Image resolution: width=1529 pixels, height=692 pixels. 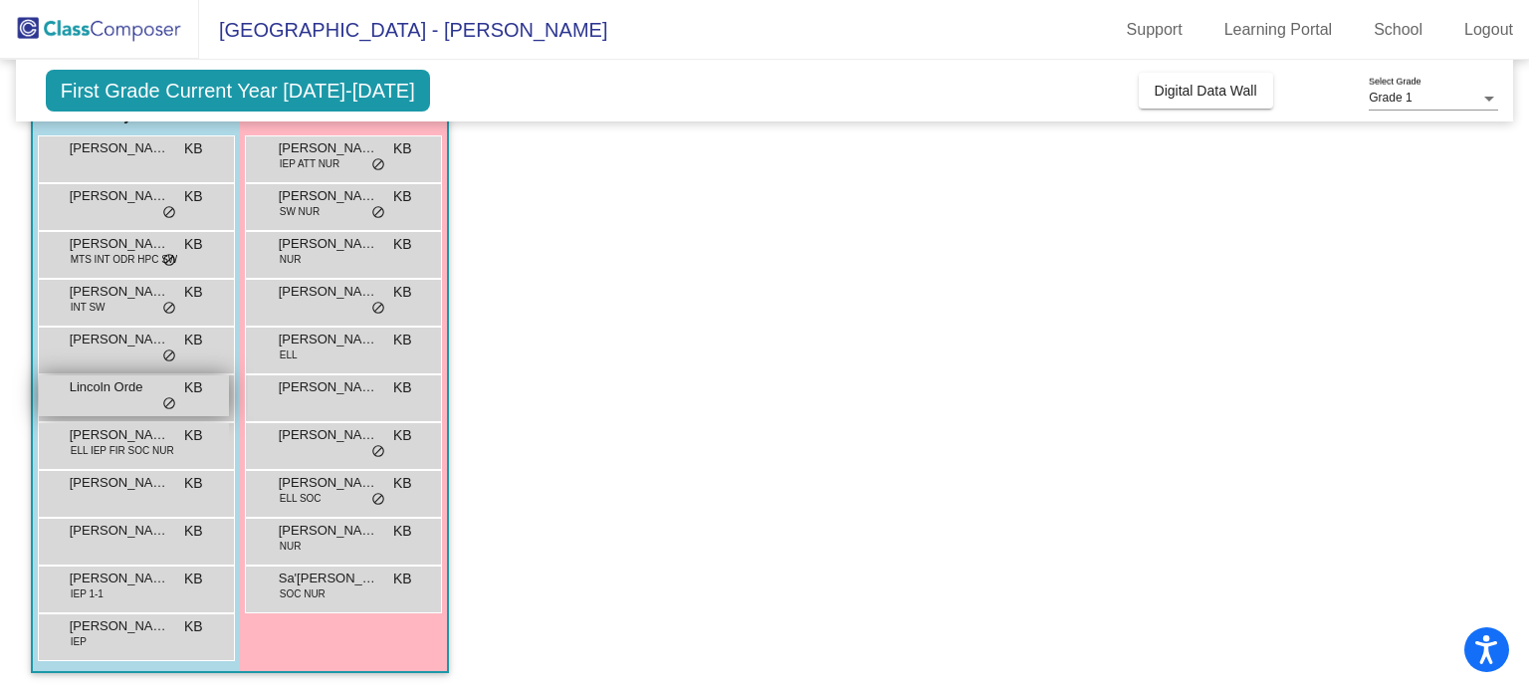 What do you see at coordinates (122, 450) in the screenshot?
I see `span: ELL IEP FIR SOC NUR` at bounding box center [122, 450].